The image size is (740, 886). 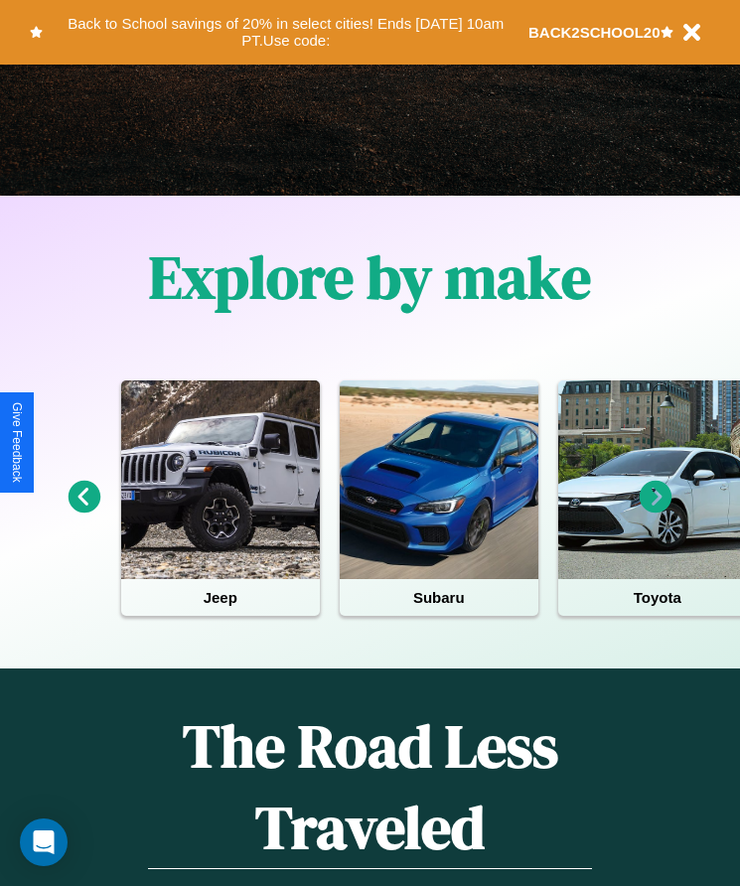 What do you see at coordinates (17, 442) in the screenshot?
I see `div: Give Feedback` at bounding box center [17, 442].